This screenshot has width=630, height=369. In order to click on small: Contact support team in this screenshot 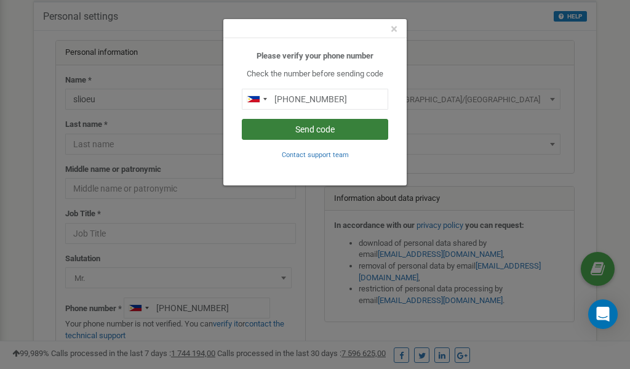, I will do `click(315, 154)`.